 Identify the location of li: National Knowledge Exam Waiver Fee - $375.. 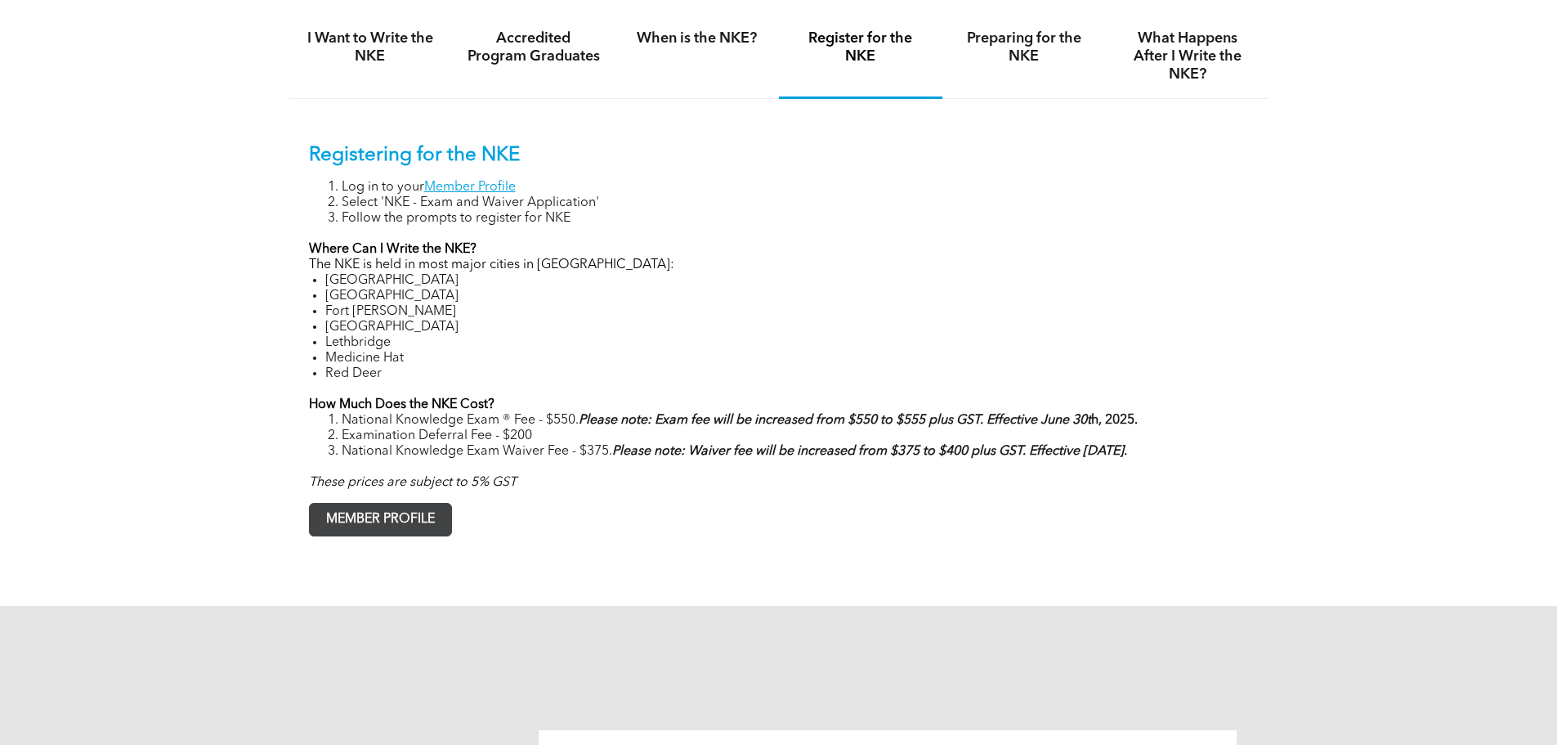
(795, 451).